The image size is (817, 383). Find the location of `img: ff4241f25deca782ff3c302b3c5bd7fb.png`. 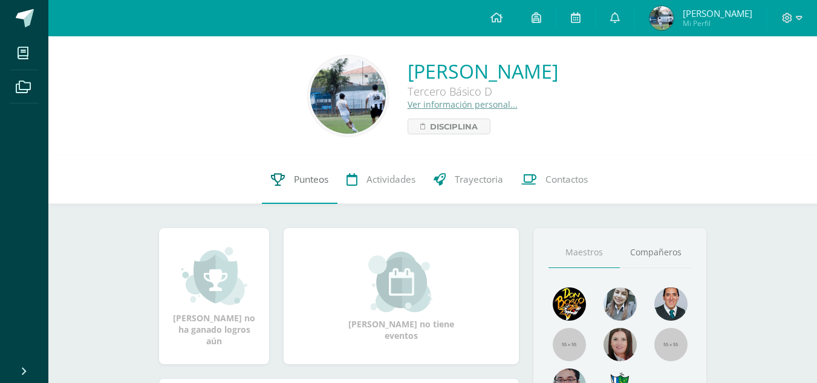

img: ff4241f25deca782ff3c302b3c5bd7fb.png is located at coordinates (348, 96).